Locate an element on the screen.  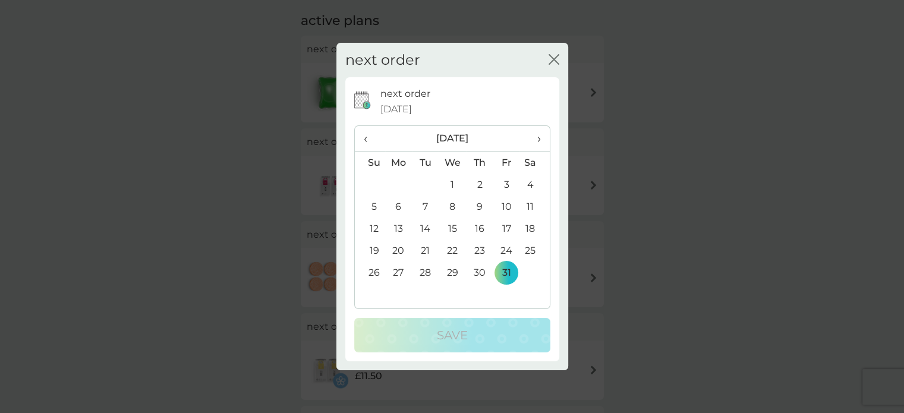
h2: next order is located at coordinates (383, 60).